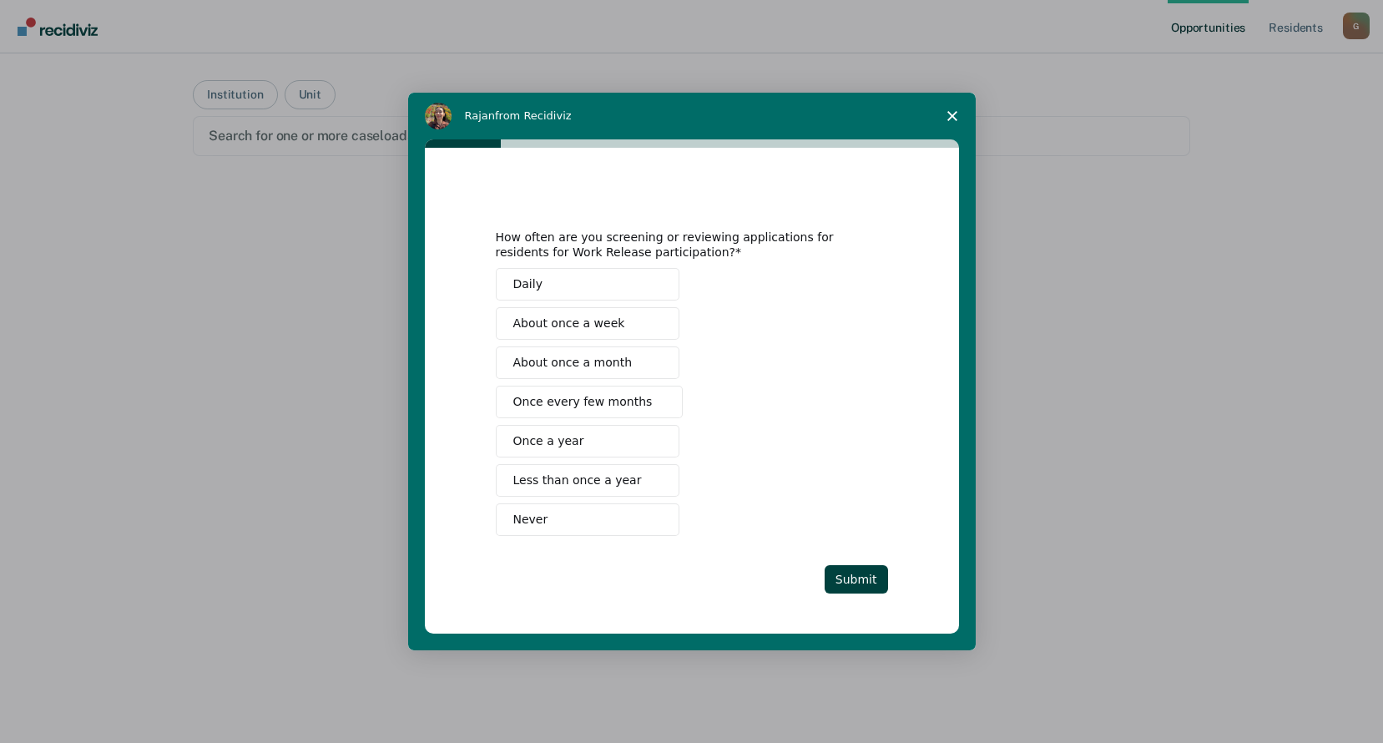 This screenshot has width=1383, height=743. I want to click on span: Daily, so click(528, 284).